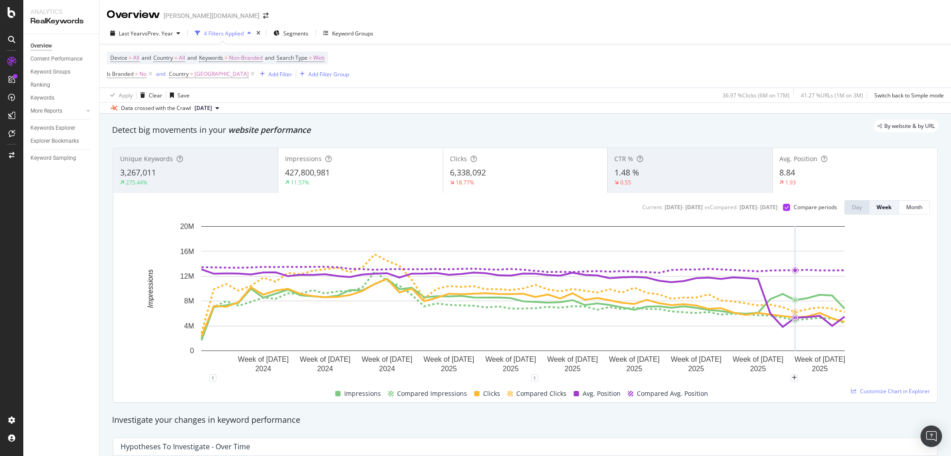 This screenshot has width=951, height=456. What do you see at coordinates (61, 21) in the screenshot?
I see `div: RealKeywords` at bounding box center [61, 21].